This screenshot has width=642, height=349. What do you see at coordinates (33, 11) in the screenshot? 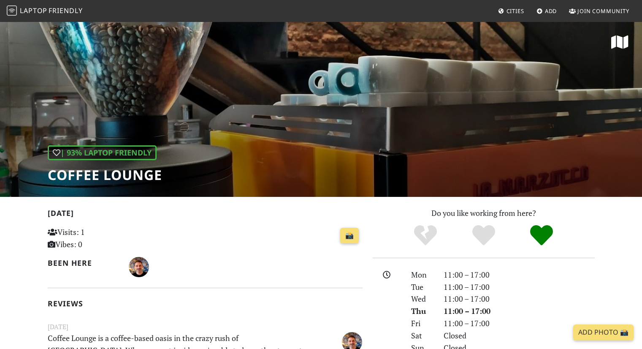
I see `span: Laptop` at bounding box center [33, 11].